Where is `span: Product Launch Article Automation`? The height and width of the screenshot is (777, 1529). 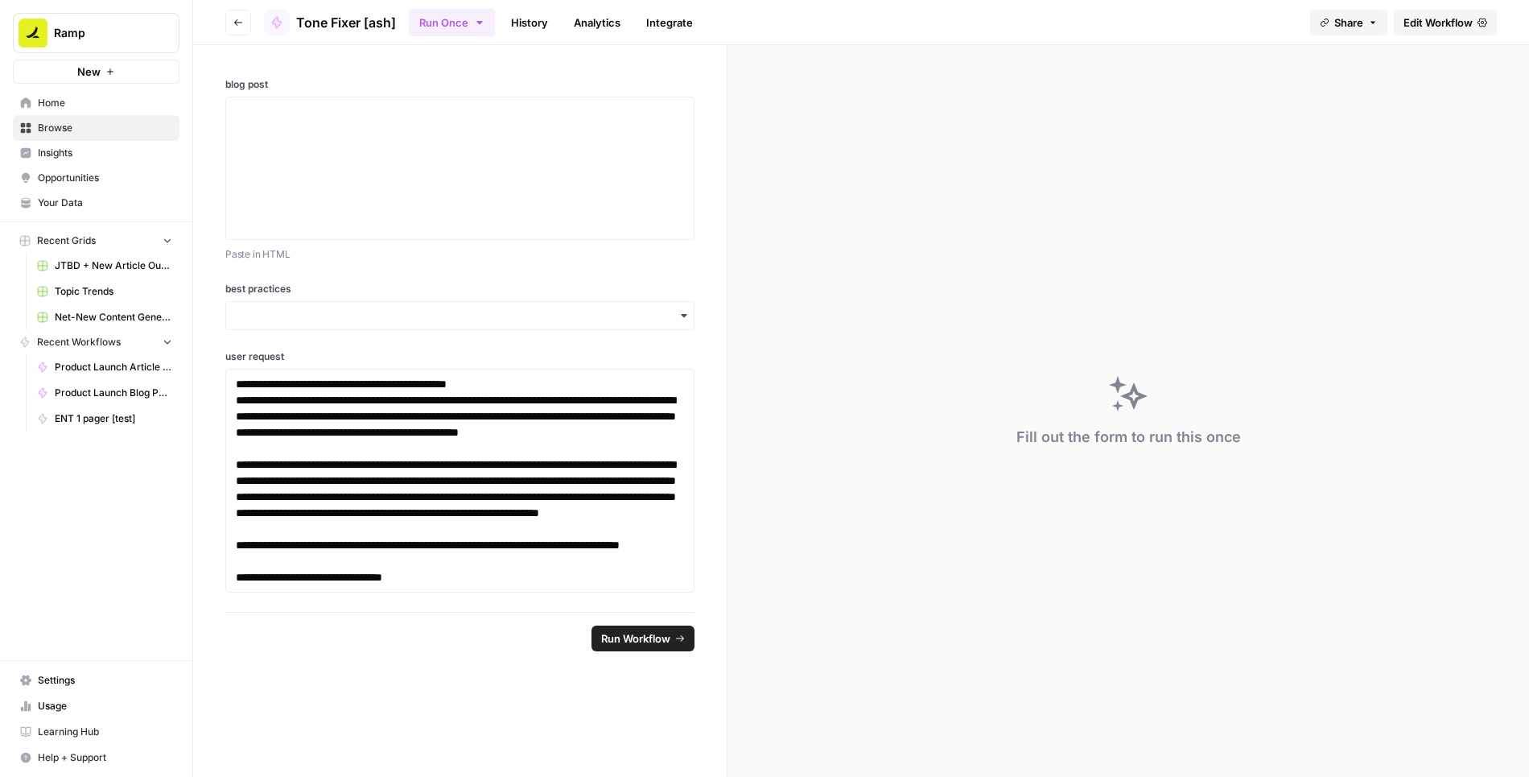
span: Product Launch Article Automation is located at coordinates (113, 367).